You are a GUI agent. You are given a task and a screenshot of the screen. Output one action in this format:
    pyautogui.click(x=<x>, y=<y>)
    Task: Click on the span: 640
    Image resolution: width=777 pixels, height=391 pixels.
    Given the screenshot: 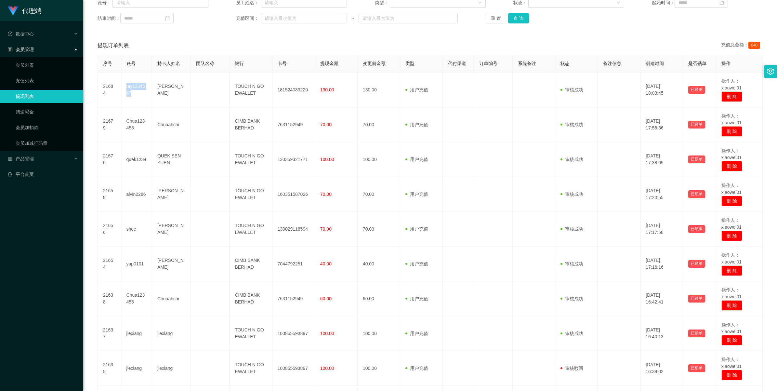 What is the action you would take?
    pyautogui.click(x=754, y=45)
    